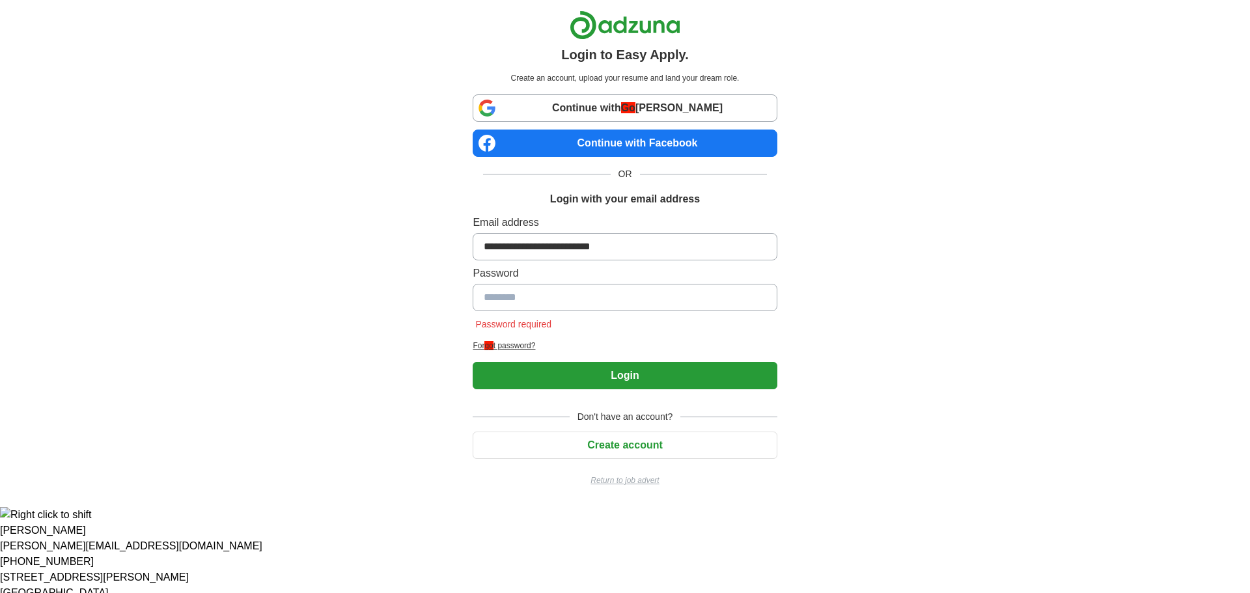  What do you see at coordinates (625, 445) in the screenshot?
I see `a: Create account` at bounding box center [625, 445].